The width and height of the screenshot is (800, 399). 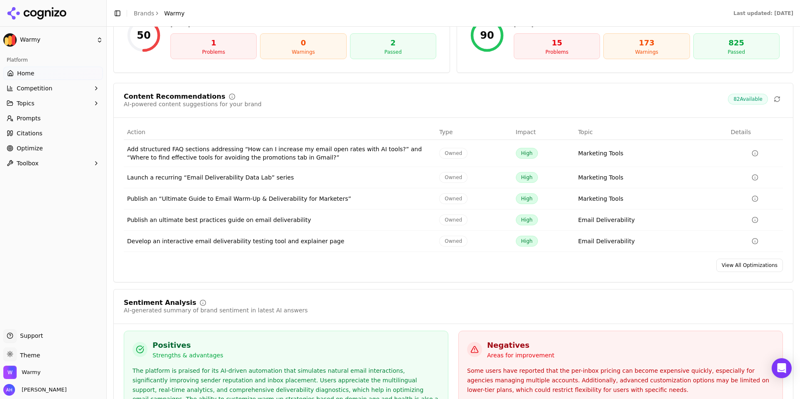 I want to click on img: Armando Hysenaj, so click(x=9, y=390).